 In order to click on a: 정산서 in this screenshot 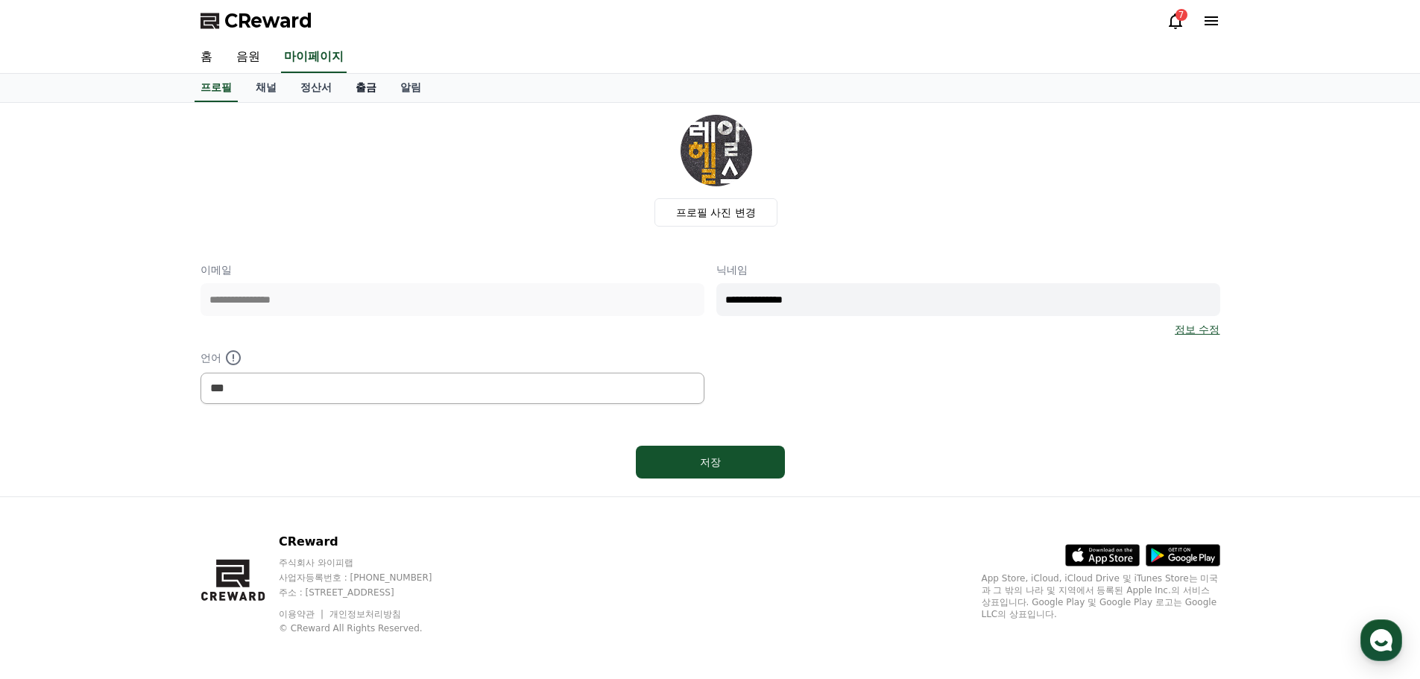, I will do `click(316, 88)`.